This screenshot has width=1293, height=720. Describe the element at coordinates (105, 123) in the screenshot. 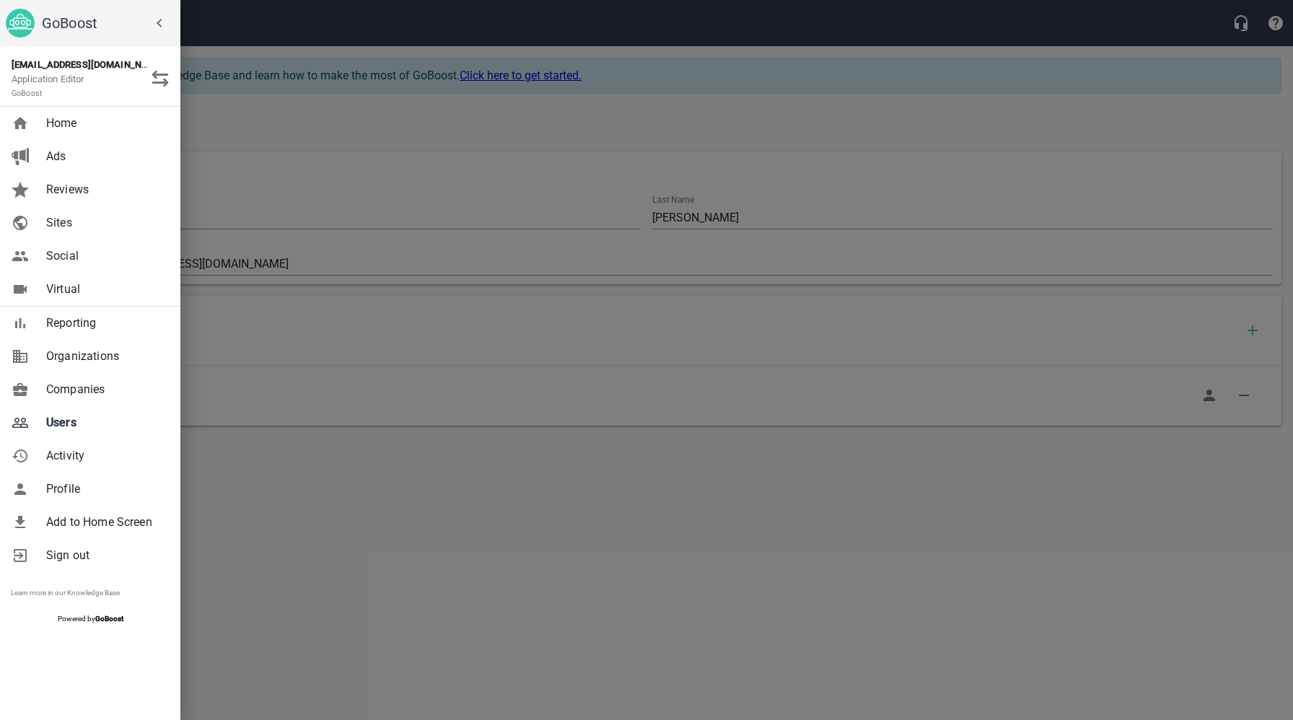

I see `span: Home` at that location.